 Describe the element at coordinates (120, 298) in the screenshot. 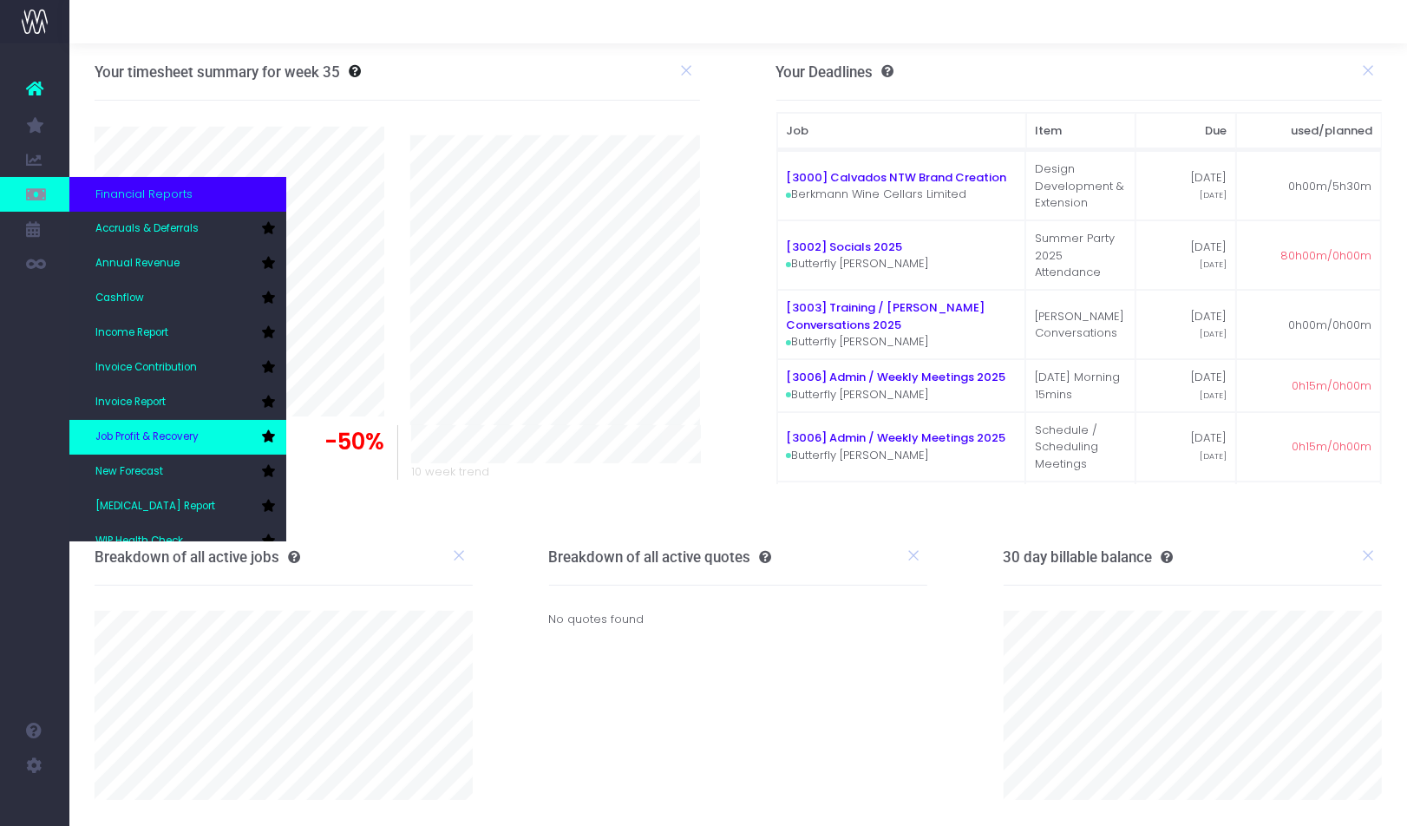

I see `span: Cashflow` at that location.